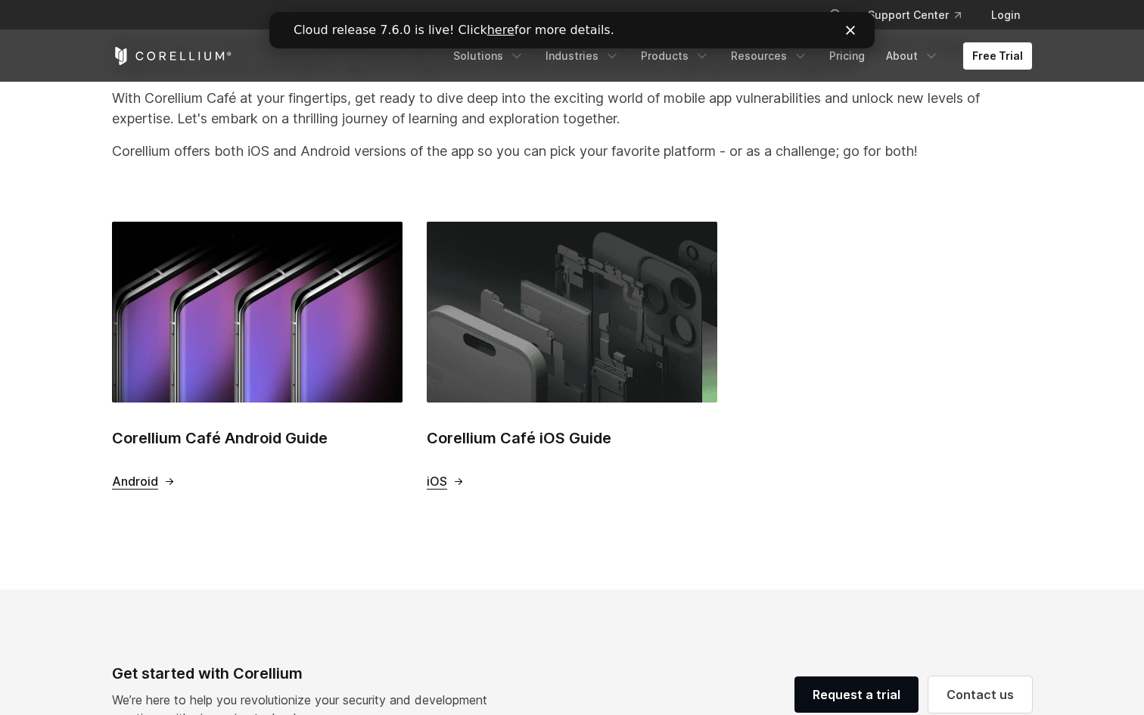 This screenshot has width=1144, height=715. I want to click on p: Corellium offers both iOS and Android versions of the app so you can pick your favorite platform ..., so click(572, 151).